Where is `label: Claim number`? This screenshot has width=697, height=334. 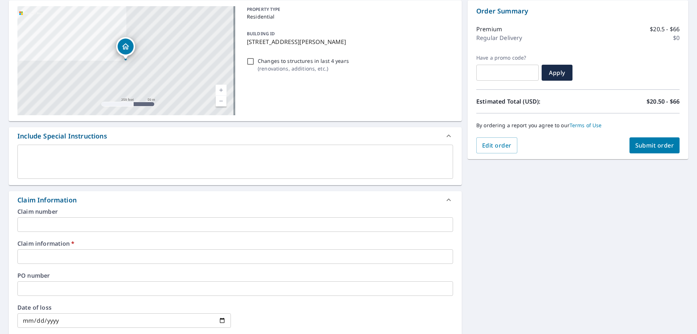
label: Claim number is located at coordinates (235, 211).